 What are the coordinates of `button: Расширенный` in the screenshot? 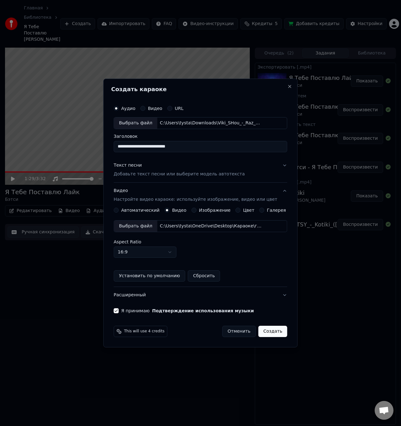 It's located at (200, 295).